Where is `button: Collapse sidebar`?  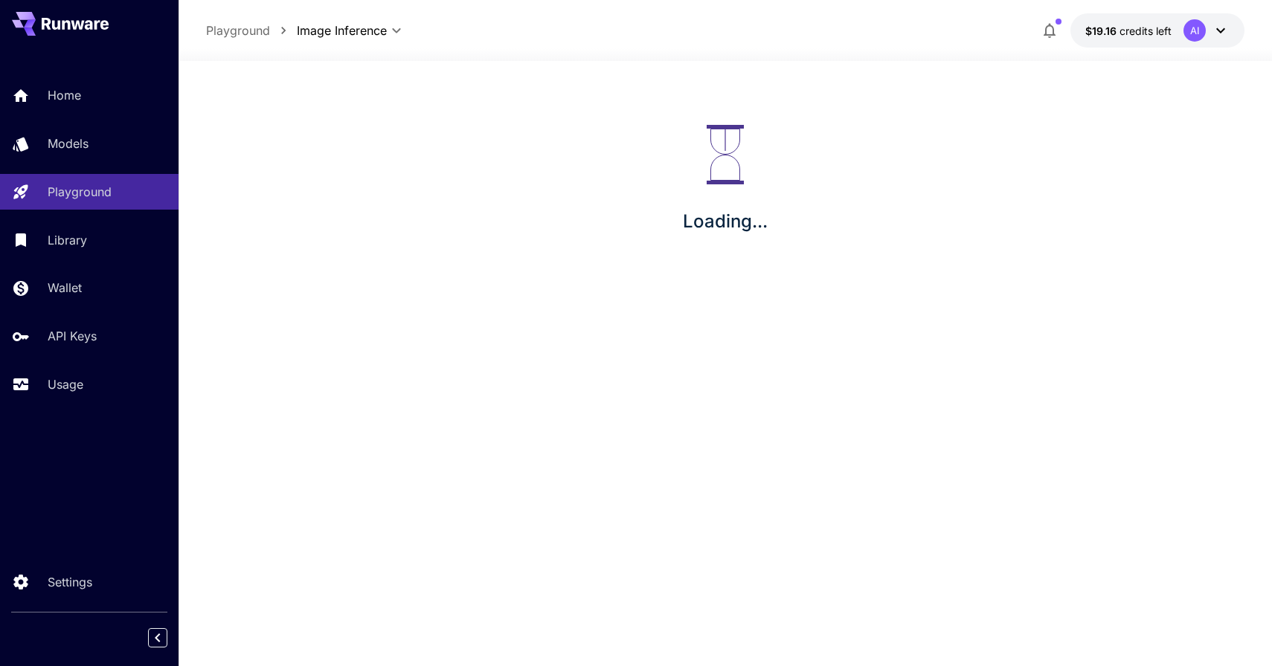 button: Collapse sidebar is located at coordinates (158, 638).